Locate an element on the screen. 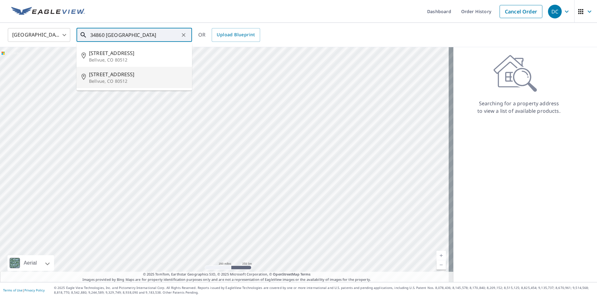  a: Cancel Order is located at coordinates (520, 12).